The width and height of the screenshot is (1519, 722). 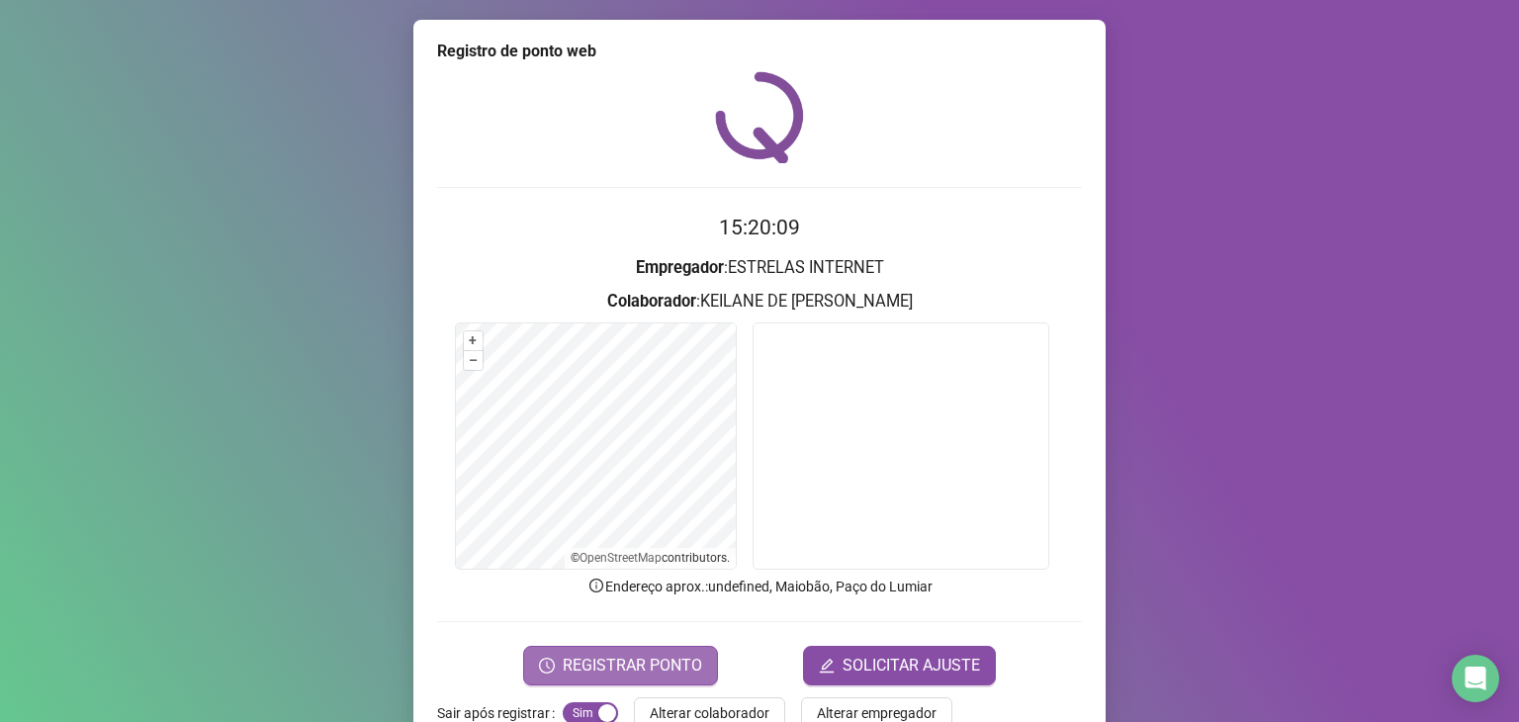 What do you see at coordinates (759, 586) in the screenshot?
I see `p: Endereço aprox. : undefined, Maiobão, Paço do Lumiar` at bounding box center [759, 586].